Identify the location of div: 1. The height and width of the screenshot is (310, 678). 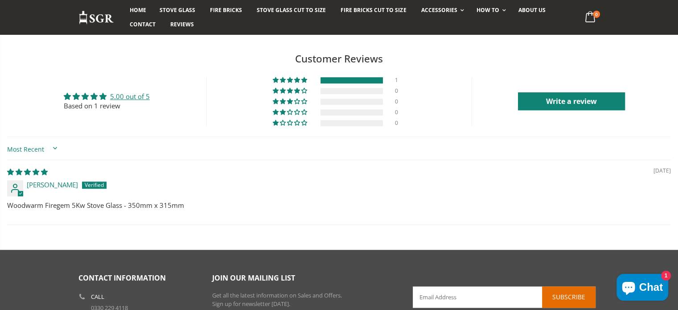
(400, 80).